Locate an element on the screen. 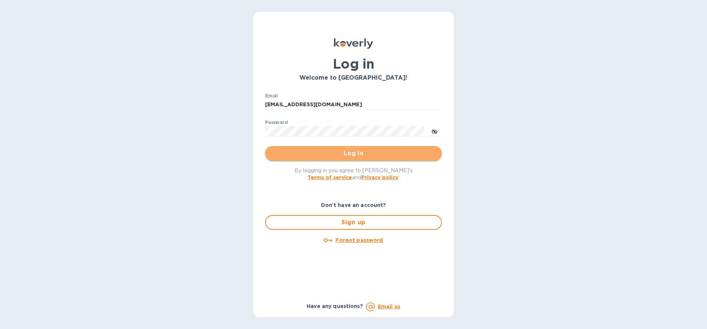 Image resolution: width=707 pixels, height=329 pixels. a: Terms of service is located at coordinates (330, 177).